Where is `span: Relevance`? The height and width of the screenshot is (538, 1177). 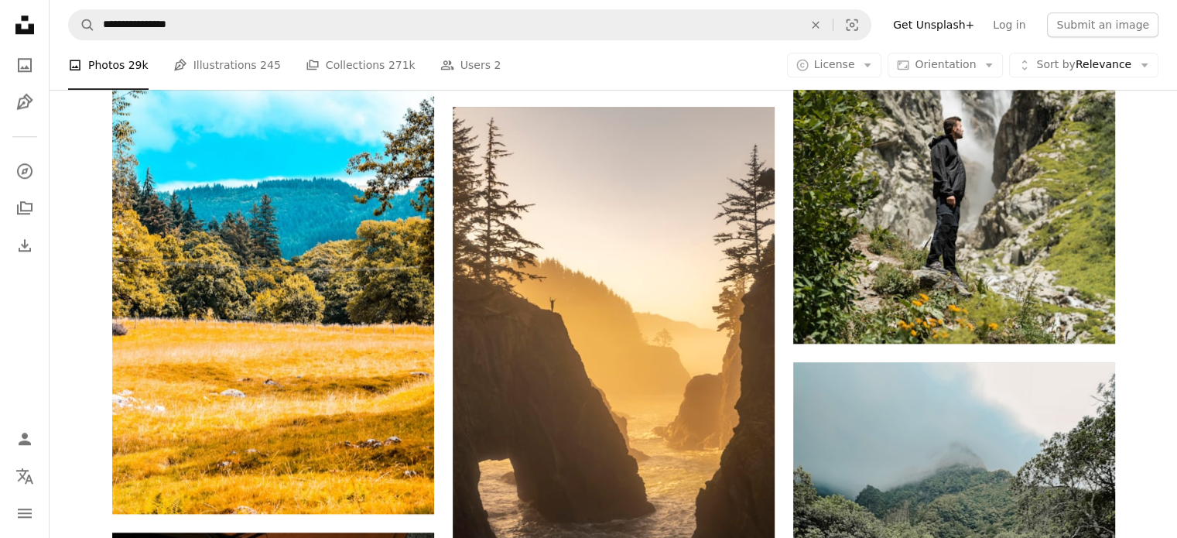 span: Relevance is located at coordinates (1084, 65).